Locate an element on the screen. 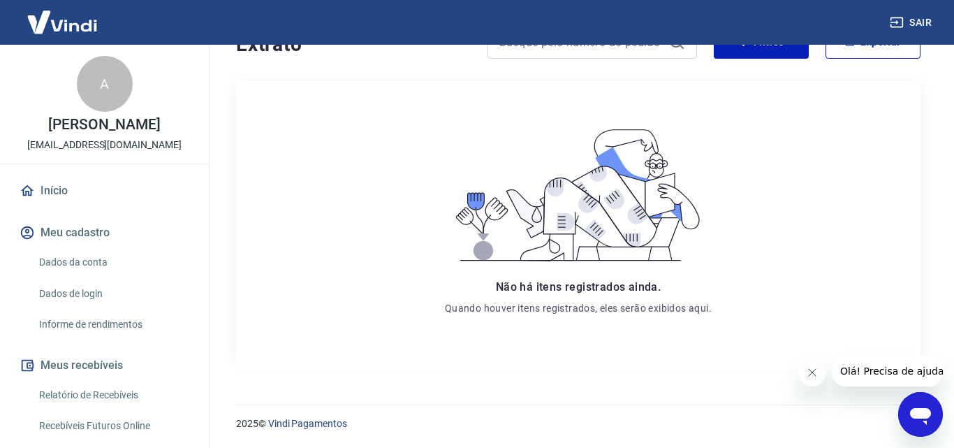  a: Informe de rendimentos is located at coordinates (112, 324).